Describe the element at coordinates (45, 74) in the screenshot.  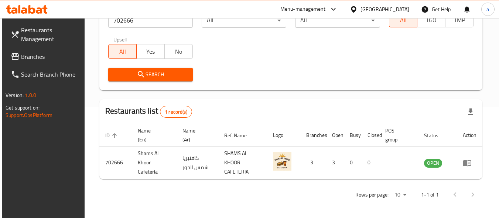
I see `a: Search Branch Phone` at that location.